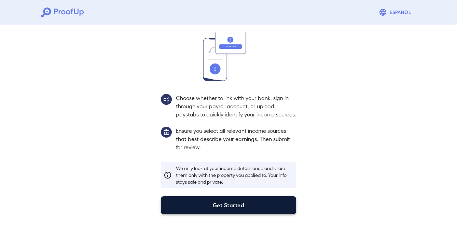 This screenshot has width=457, height=225. I want to click on p: Ensure you select all relevant income sources that best describe your earnings. Then submit for r..., so click(236, 139).